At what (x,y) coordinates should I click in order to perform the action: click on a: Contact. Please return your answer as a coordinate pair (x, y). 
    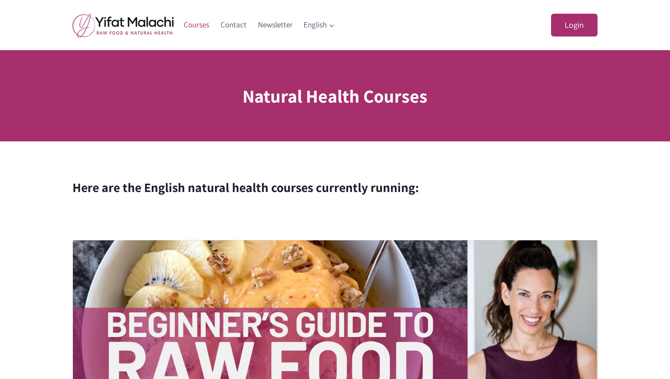
    Looking at the image, I should click on (234, 25).